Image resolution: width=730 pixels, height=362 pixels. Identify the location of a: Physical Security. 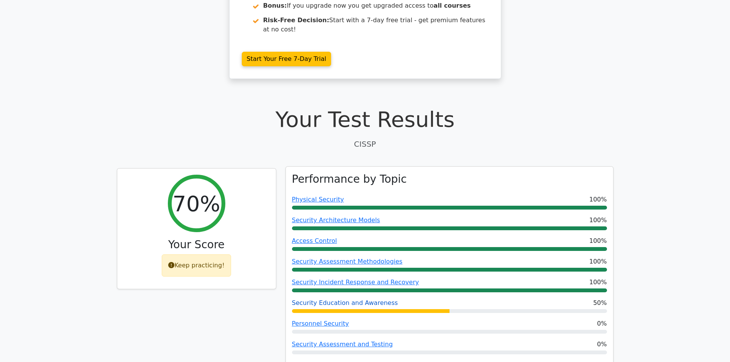
(318, 199).